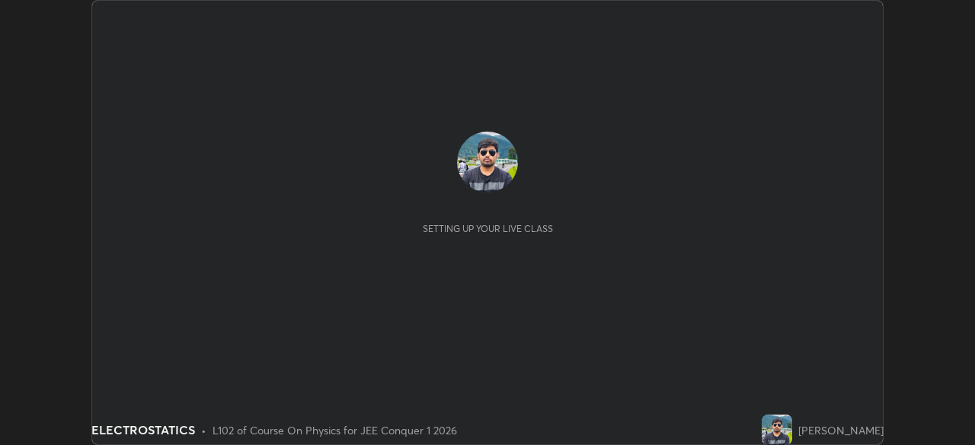 This screenshot has width=975, height=445. Describe the element at coordinates (334, 430) in the screenshot. I see `div: L102 of Course On Physics for JEE Conquer 1 2026` at that location.